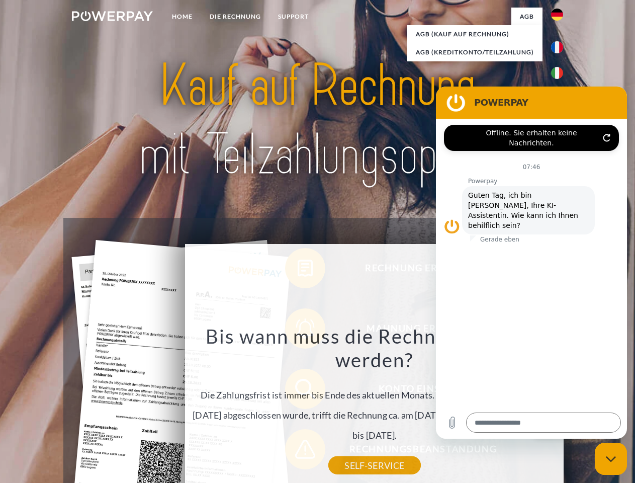 This screenshot has width=635, height=483. I want to click on a: SUPPORT, so click(293, 17).